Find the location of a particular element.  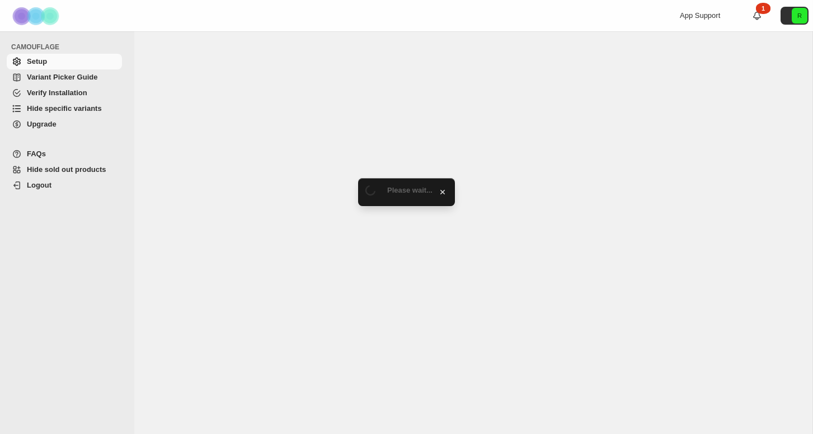

span: CAMOUFLAGE is located at coordinates (69, 47).